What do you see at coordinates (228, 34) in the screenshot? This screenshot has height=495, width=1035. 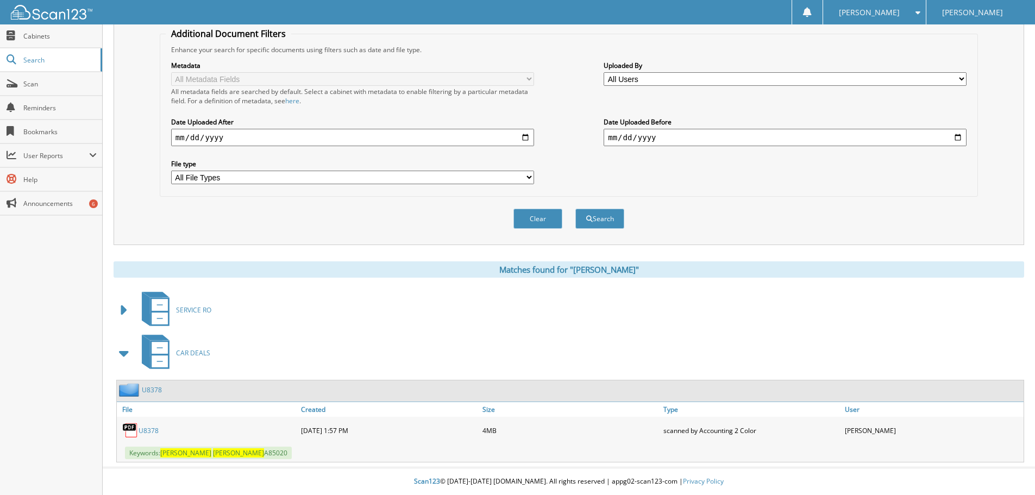 I see `legend: Additional Document Filters` at bounding box center [228, 34].